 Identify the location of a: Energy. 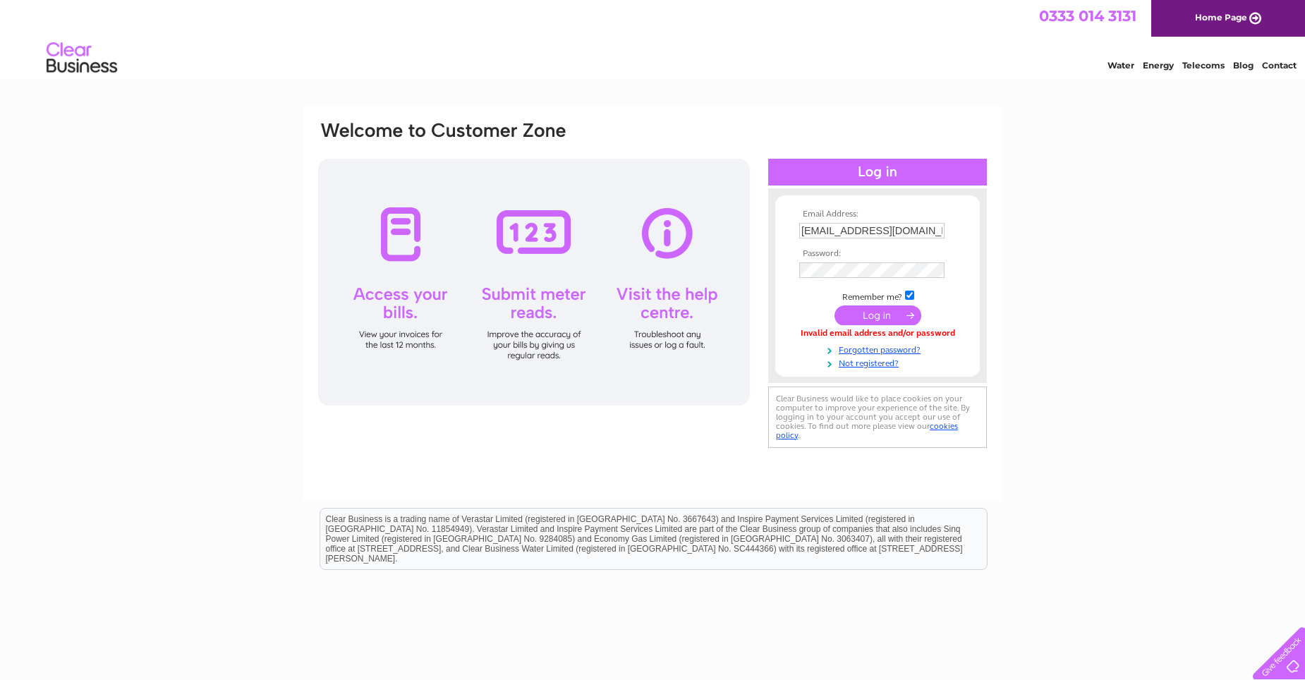
(1158, 65).